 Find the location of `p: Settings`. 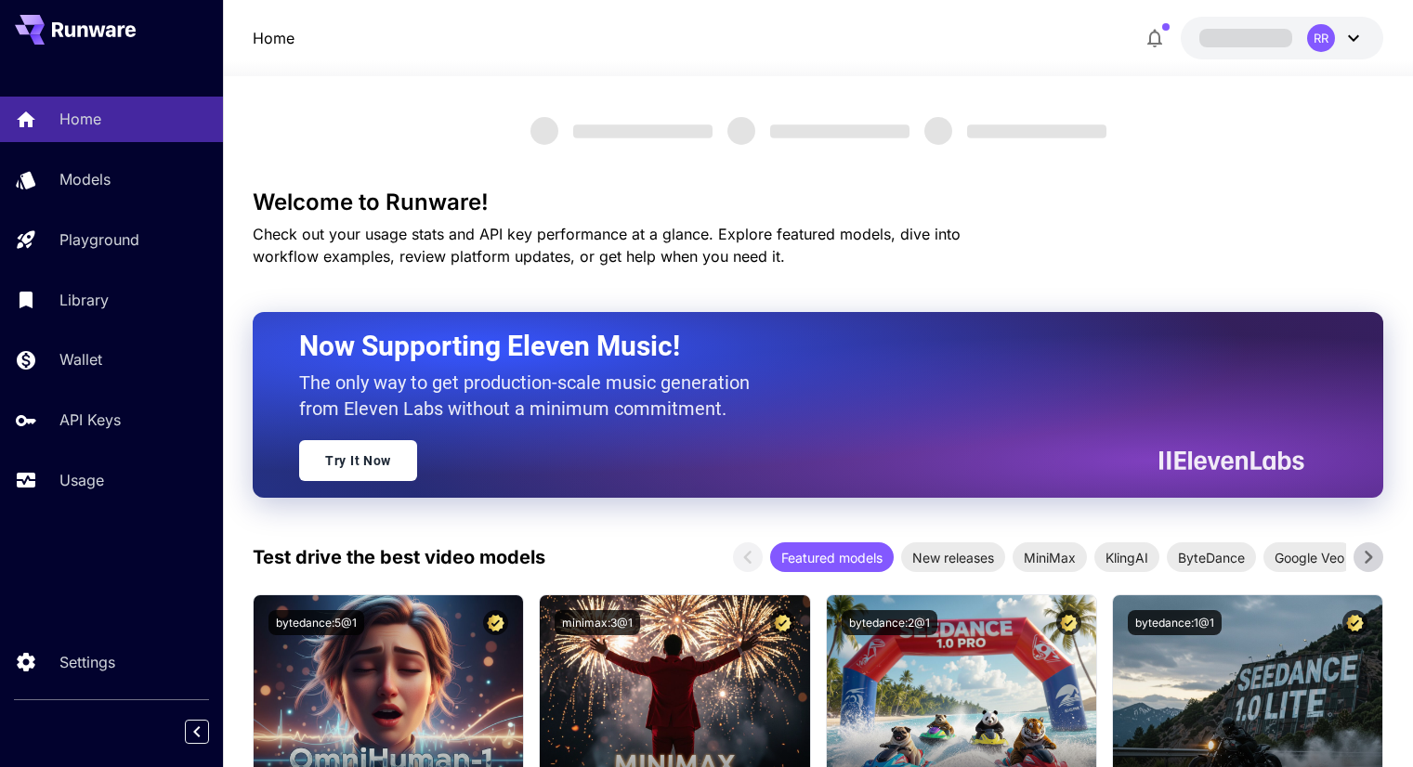

p: Settings is located at coordinates (87, 662).